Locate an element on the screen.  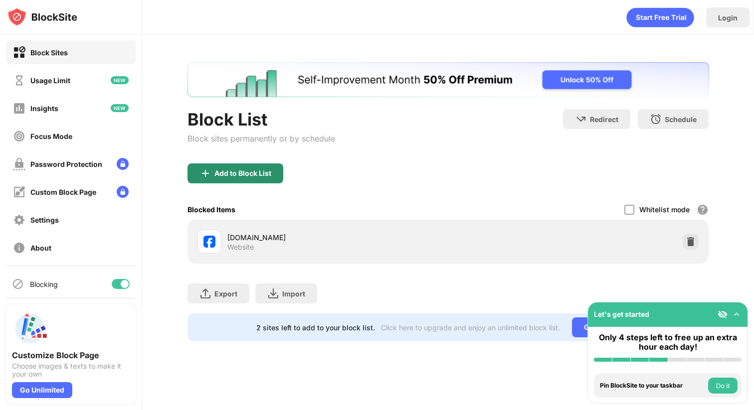
img: password-protection-off.svg is located at coordinates (19, 164).